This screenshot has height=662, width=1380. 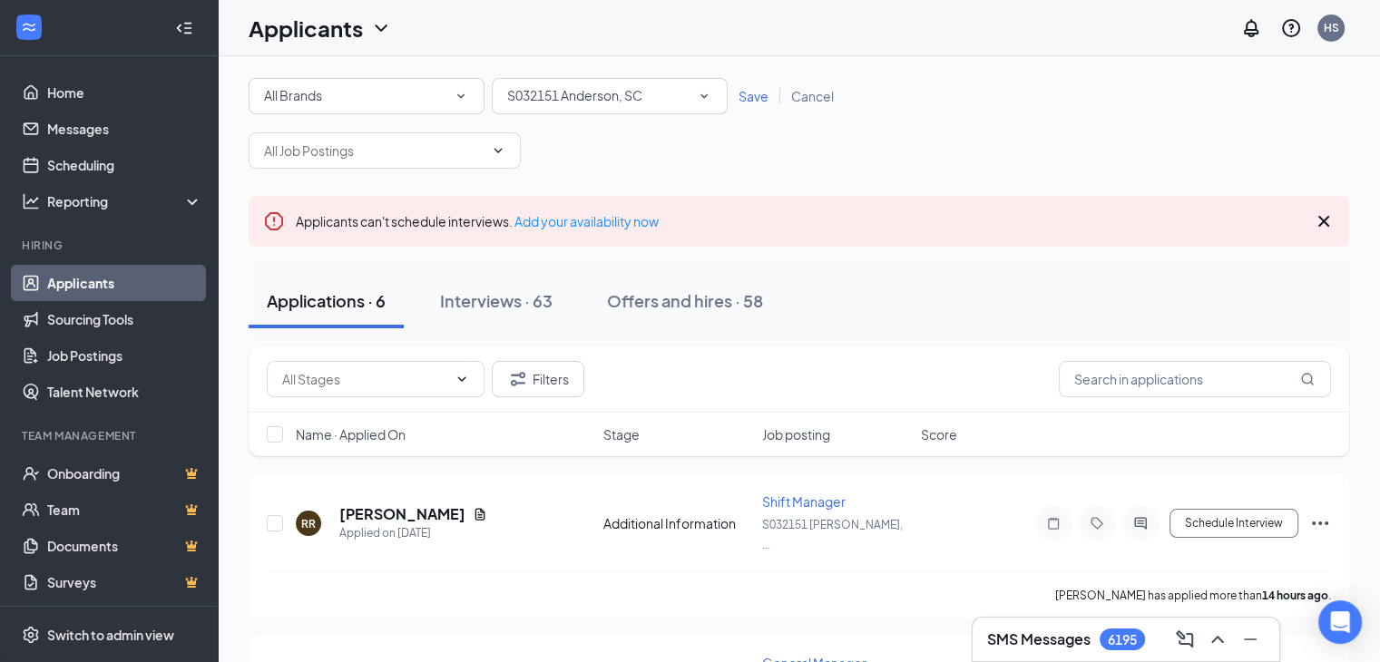 I want to click on span: Save, so click(x=753, y=96).